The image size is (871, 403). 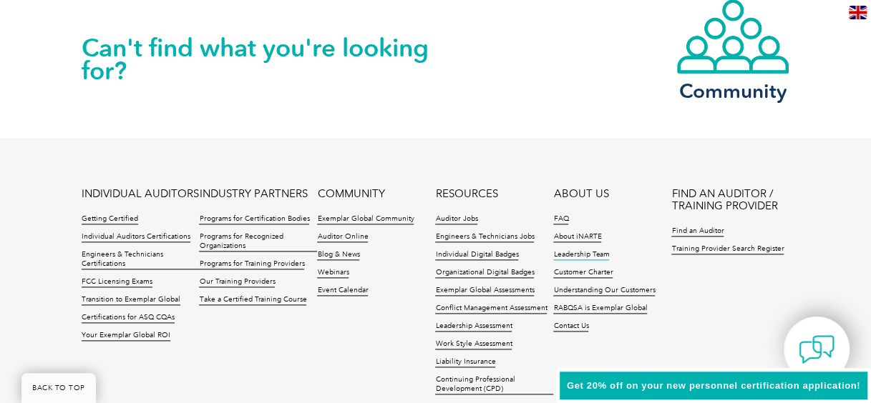 I want to click on h2: Can't find what you're looking for?, so click(x=258, y=59).